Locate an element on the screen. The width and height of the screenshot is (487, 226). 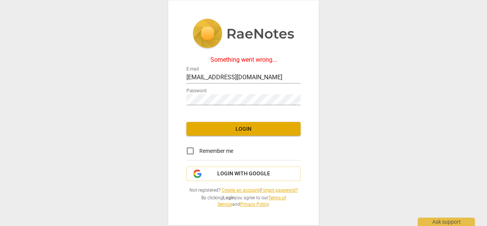
div: Ask support is located at coordinates (446, 222).